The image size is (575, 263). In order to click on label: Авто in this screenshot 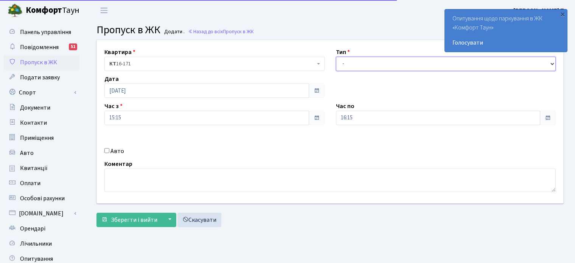, I will do `click(117, 151)`.